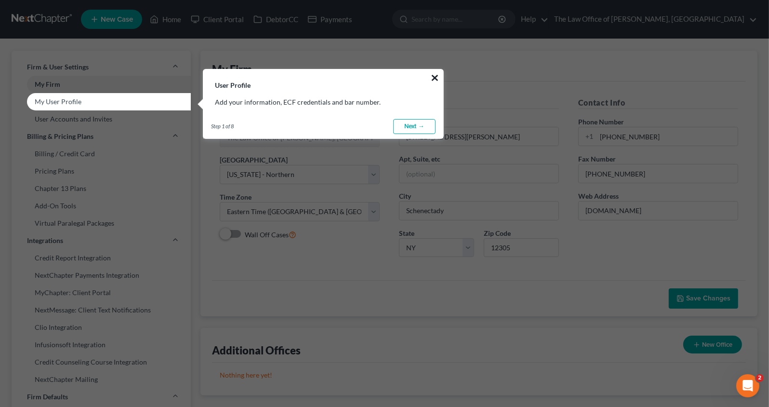 The height and width of the screenshot is (407, 769). I want to click on a: My User Profile, so click(101, 102).